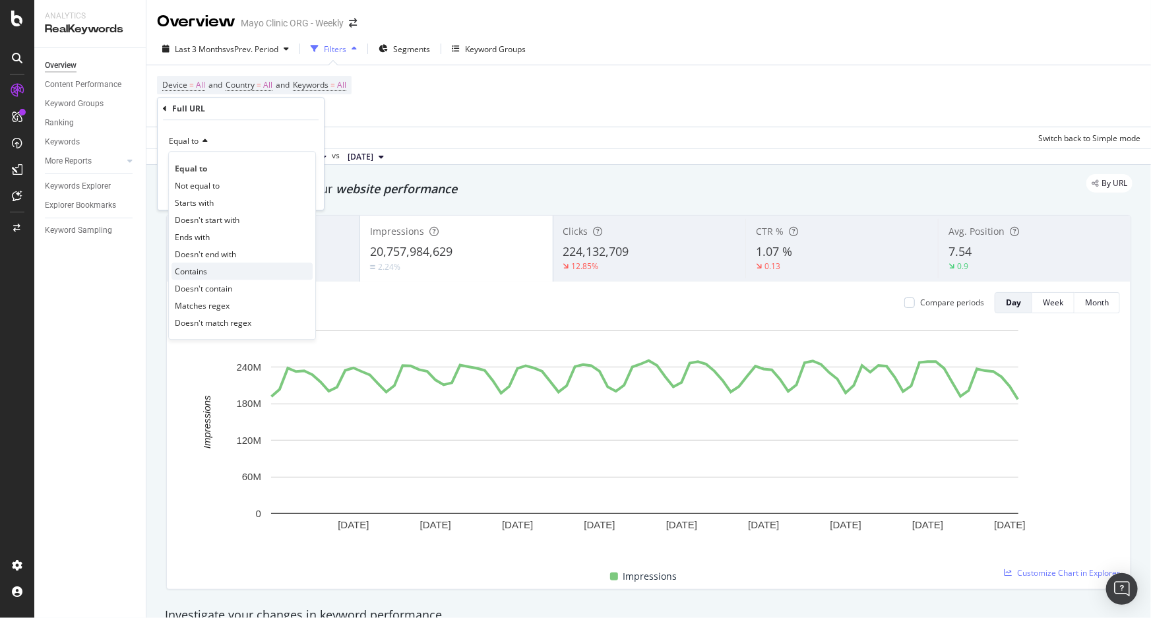  What do you see at coordinates (596, 251) in the screenshot?
I see `span: 224,132,709` at bounding box center [596, 251].